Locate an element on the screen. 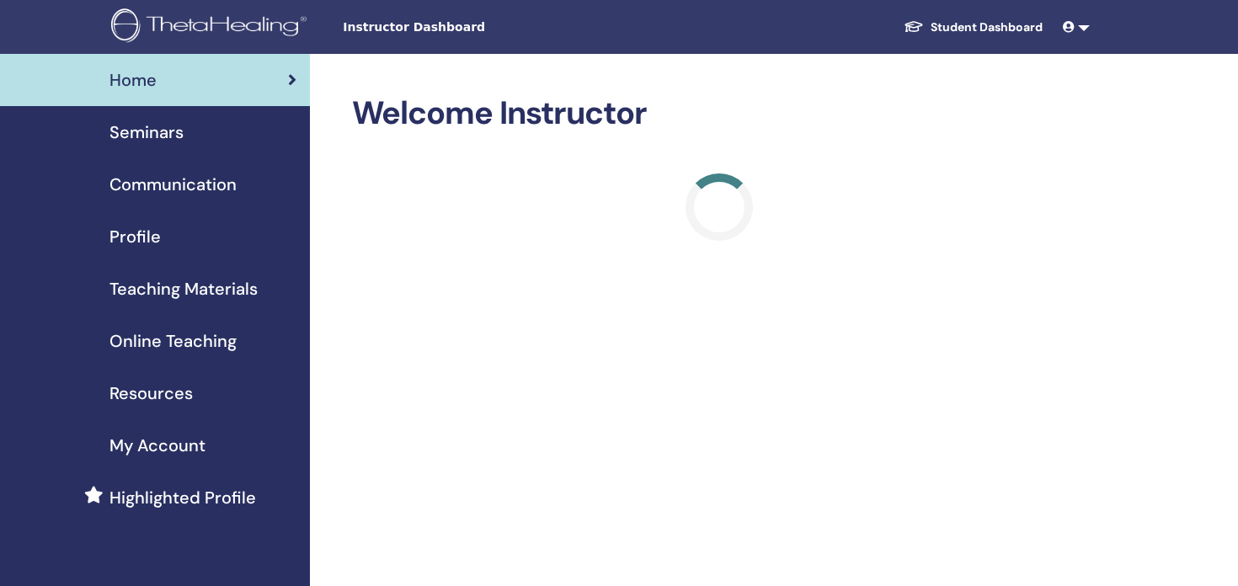 The width and height of the screenshot is (1238, 586). img: logo.png is located at coordinates (211, 27).